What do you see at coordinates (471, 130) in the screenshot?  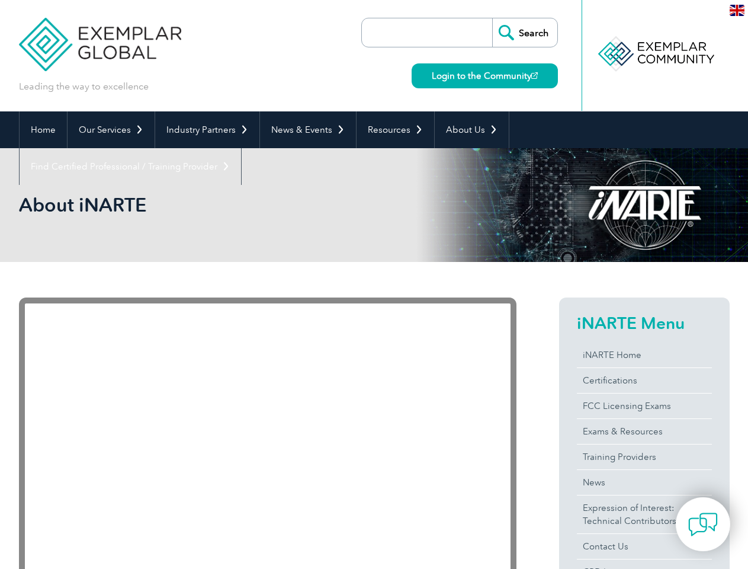 I see `a: About Us` at bounding box center [471, 130].